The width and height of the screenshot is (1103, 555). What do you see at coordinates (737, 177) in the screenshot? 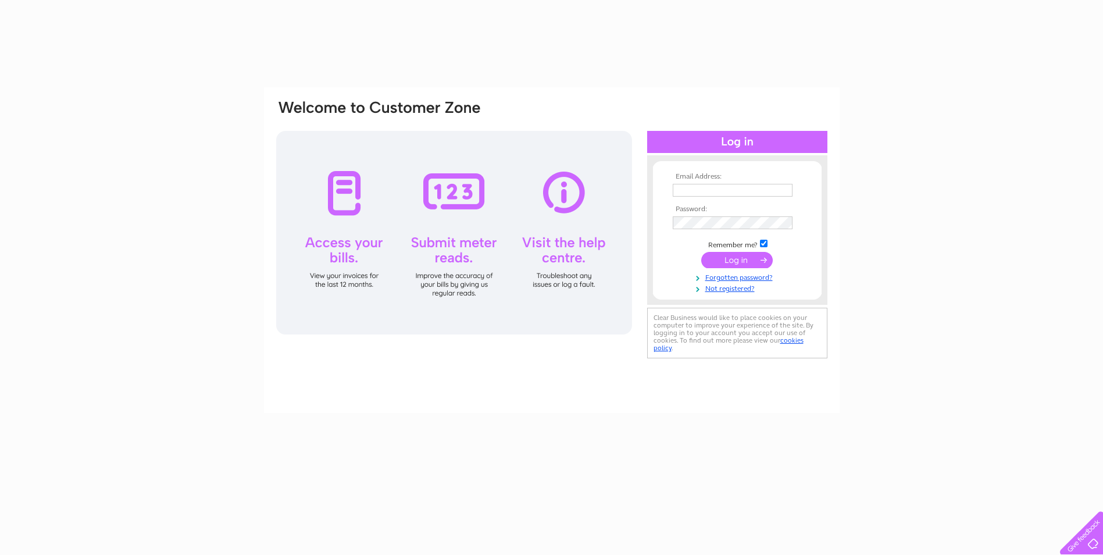
I see `th: Email Address:` at bounding box center [737, 177].